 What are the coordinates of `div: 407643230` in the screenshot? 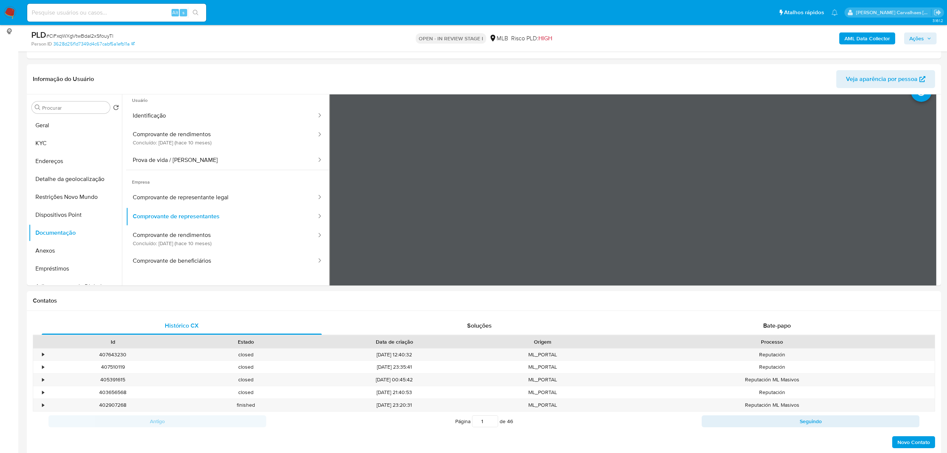 It's located at (113, 354).